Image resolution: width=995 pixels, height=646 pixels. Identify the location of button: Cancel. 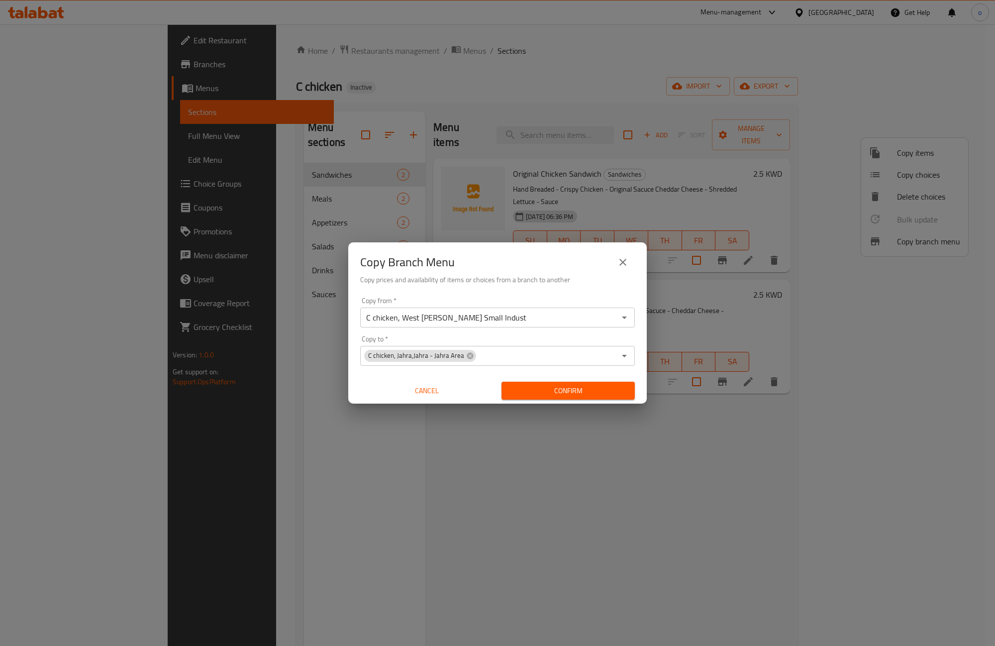
(427, 391).